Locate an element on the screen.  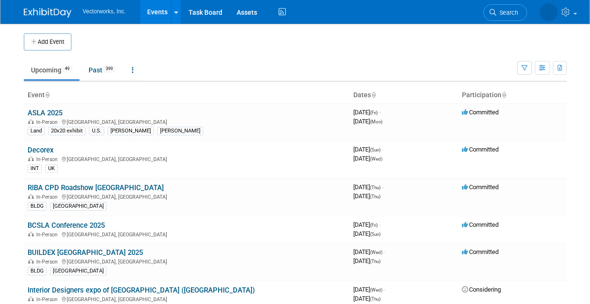
span: Considering is located at coordinates (481, 289).